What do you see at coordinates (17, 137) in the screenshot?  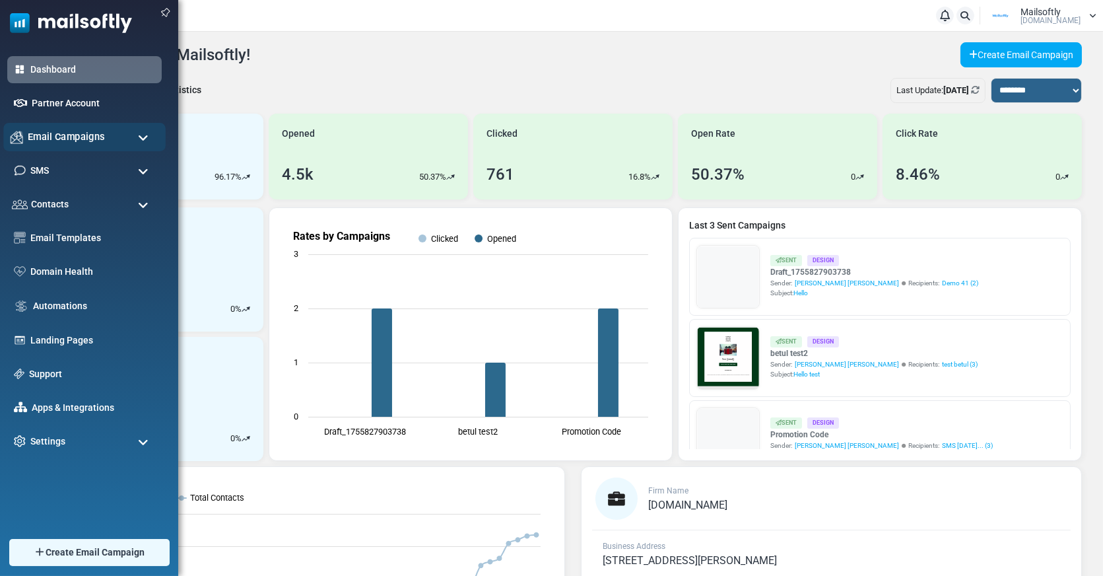 I see `img: campaigns-icon.png` at bounding box center [17, 137].